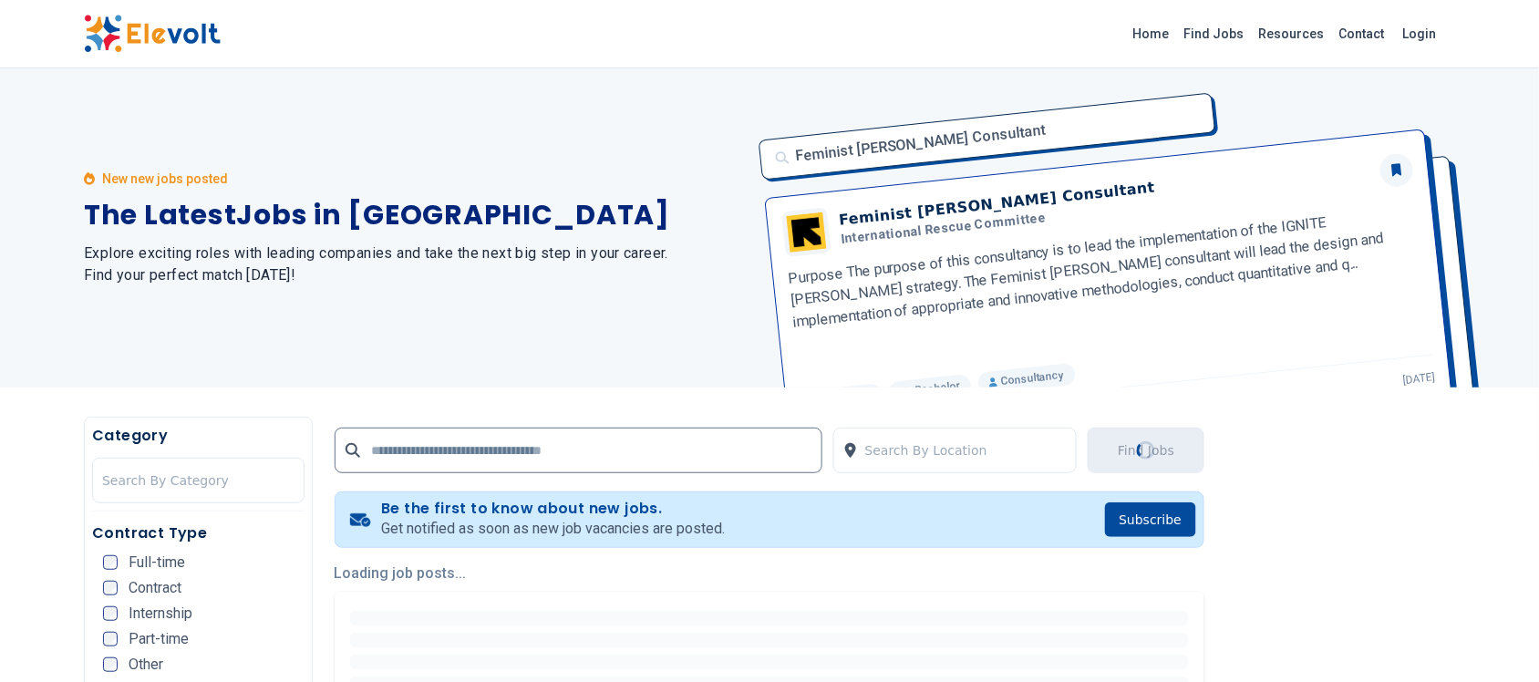  I want to click on div: Chat Widget, so click(1493, 638).